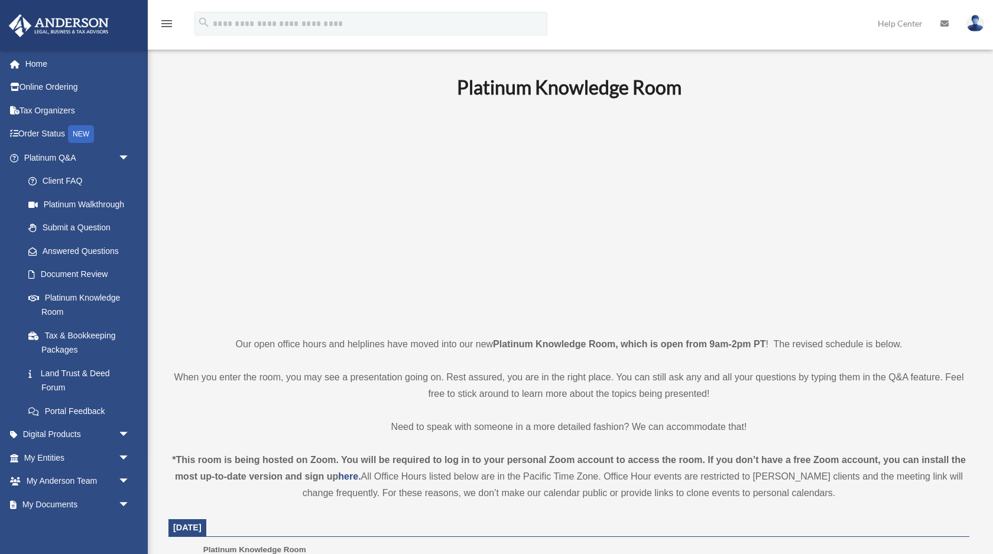  What do you see at coordinates (82, 181) in the screenshot?
I see `a: Client FAQ` at bounding box center [82, 181].